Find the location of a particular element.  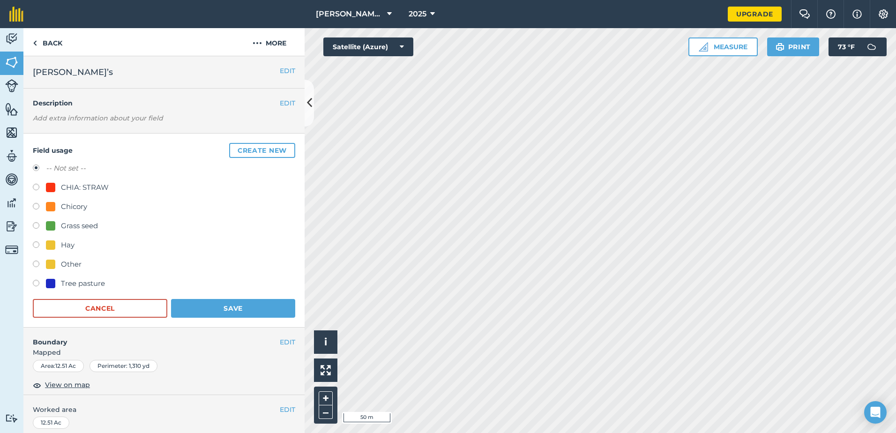

div: Open Intercom Messenger is located at coordinates (875, 412).